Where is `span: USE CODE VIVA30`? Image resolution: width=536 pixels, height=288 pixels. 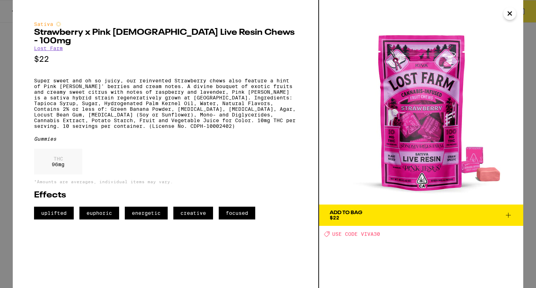
span: USE CODE VIVA30 is located at coordinates (356, 234).